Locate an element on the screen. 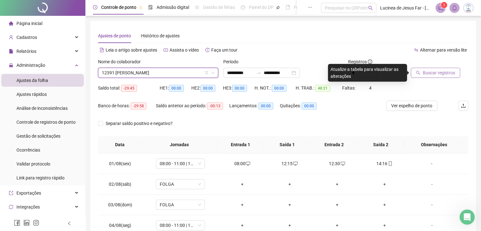 This screenshot has width=481, height=231. div: Quitações: is located at coordinates (303, 106).